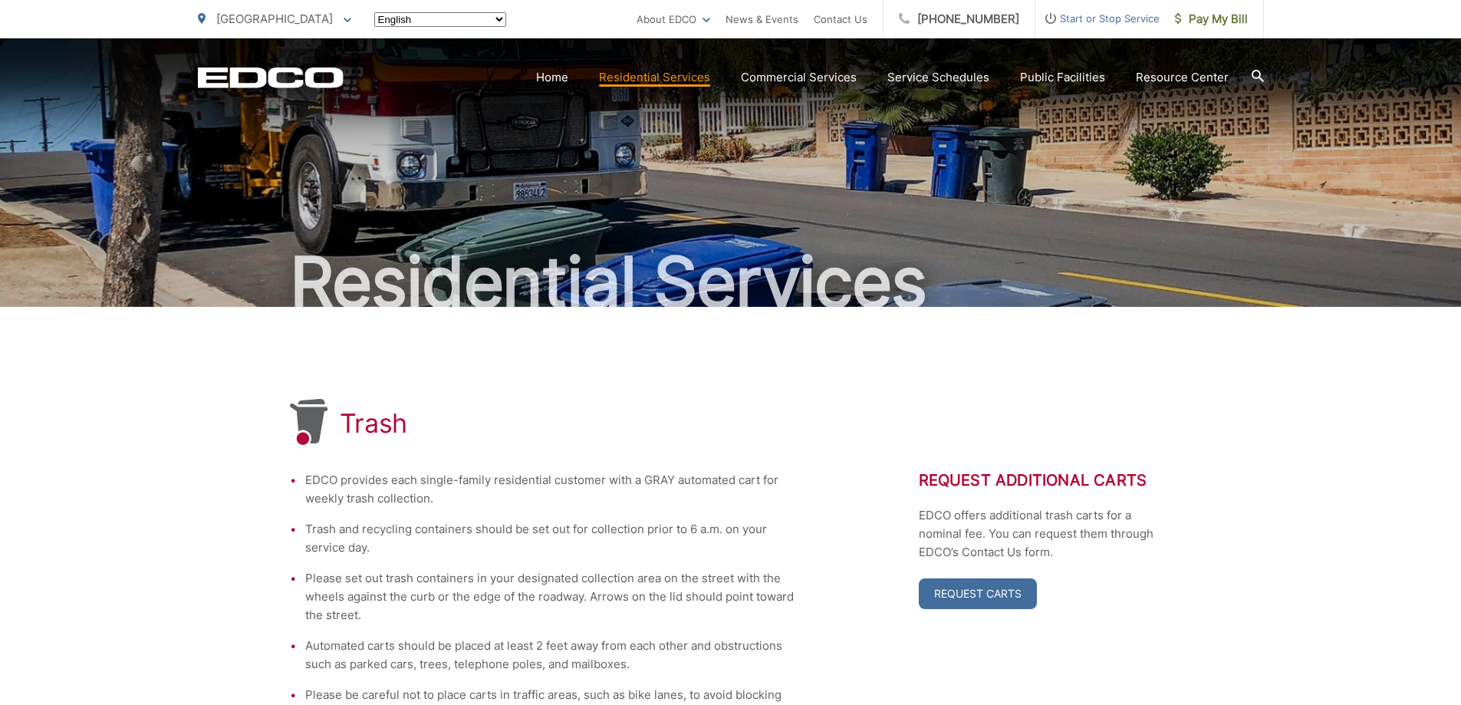  What do you see at coordinates (551, 655) in the screenshot?
I see `li: Automated carts should be placed at least 2 feet away from each other and obstructions such as pa...` at bounding box center [551, 655].